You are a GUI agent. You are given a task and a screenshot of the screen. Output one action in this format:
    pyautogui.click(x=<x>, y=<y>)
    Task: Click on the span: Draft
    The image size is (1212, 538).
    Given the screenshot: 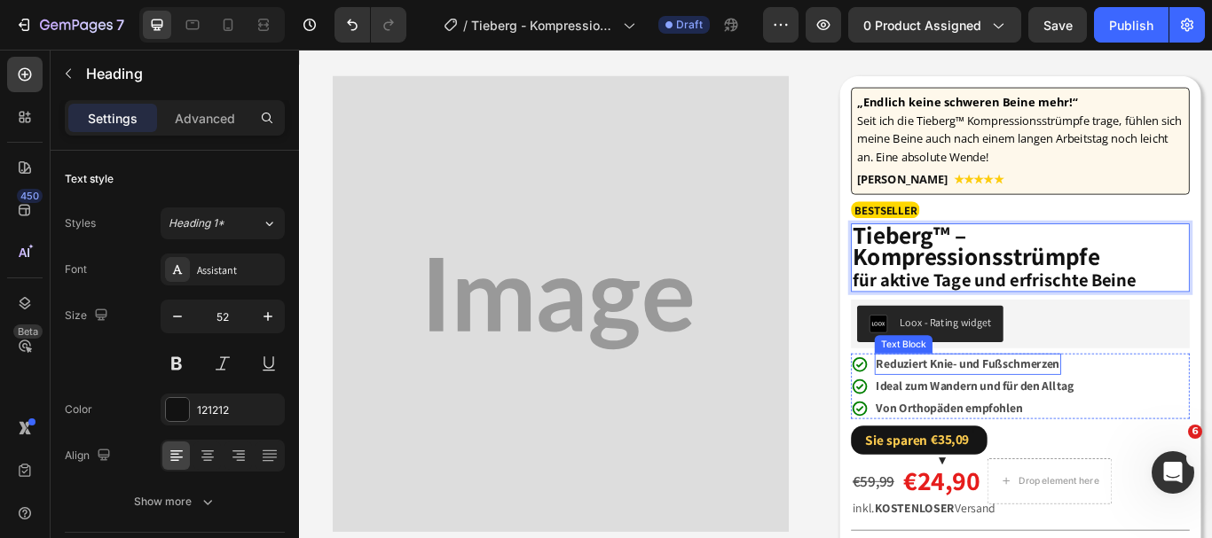 What is the action you would take?
    pyautogui.click(x=689, y=25)
    